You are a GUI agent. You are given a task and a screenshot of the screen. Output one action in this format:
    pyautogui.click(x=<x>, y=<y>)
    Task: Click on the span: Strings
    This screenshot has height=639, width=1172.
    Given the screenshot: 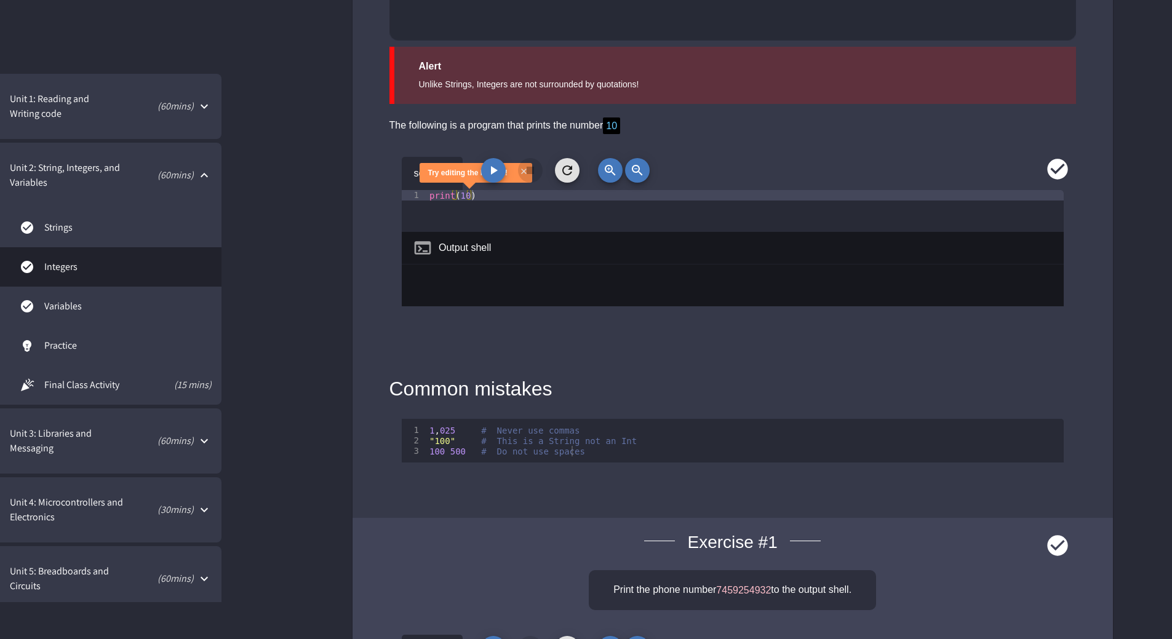 What is the action you would take?
    pyautogui.click(x=128, y=228)
    